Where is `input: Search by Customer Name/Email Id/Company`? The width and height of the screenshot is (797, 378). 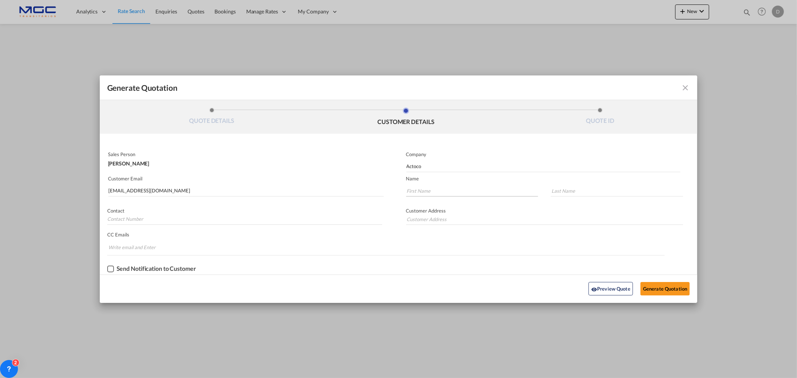
input: Search by Customer Name/Email Id/Company is located at coordinates (246, 191).